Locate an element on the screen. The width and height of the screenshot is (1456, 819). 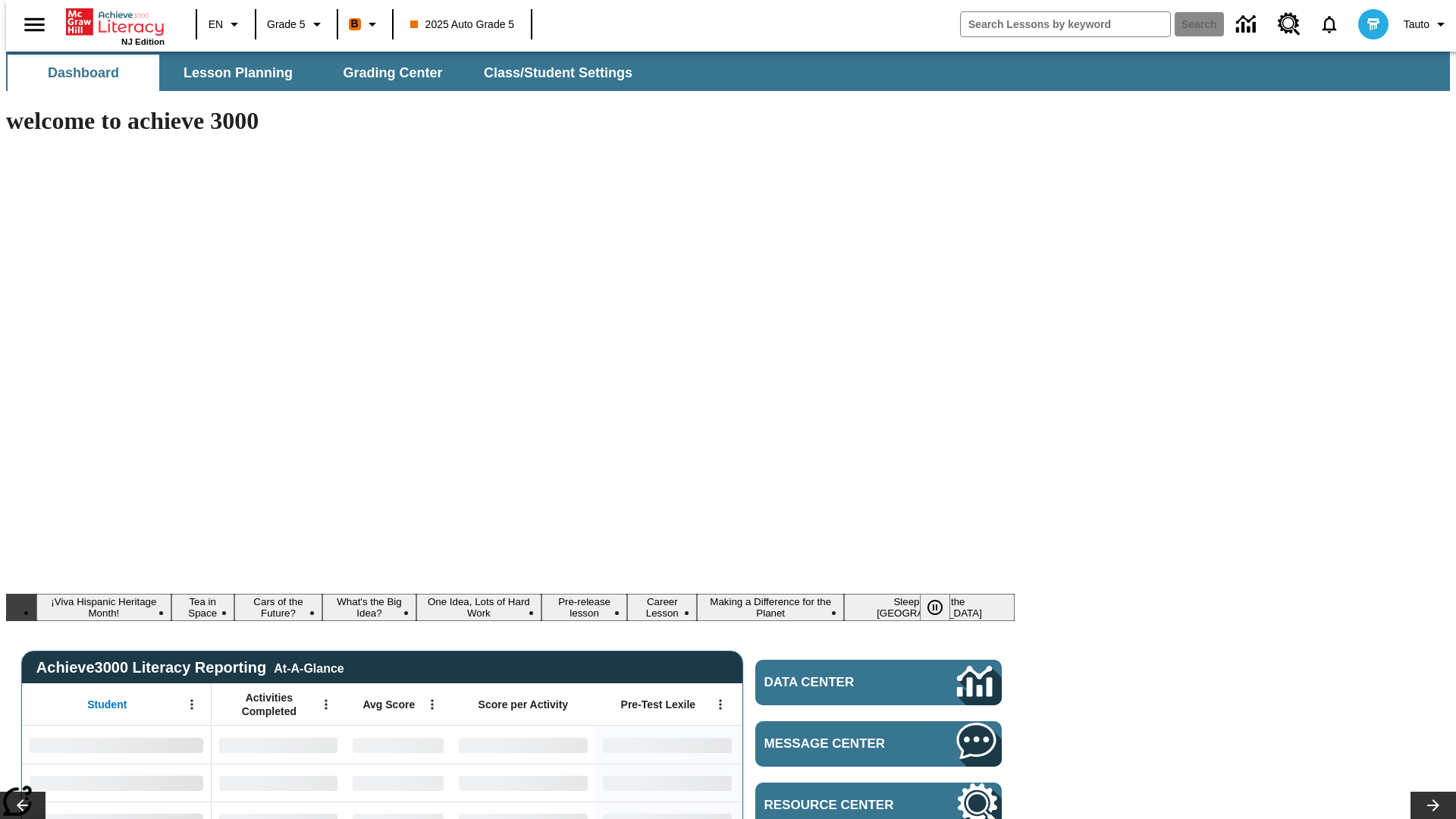
span: Score per Activity is located at coordinates (523, 705).